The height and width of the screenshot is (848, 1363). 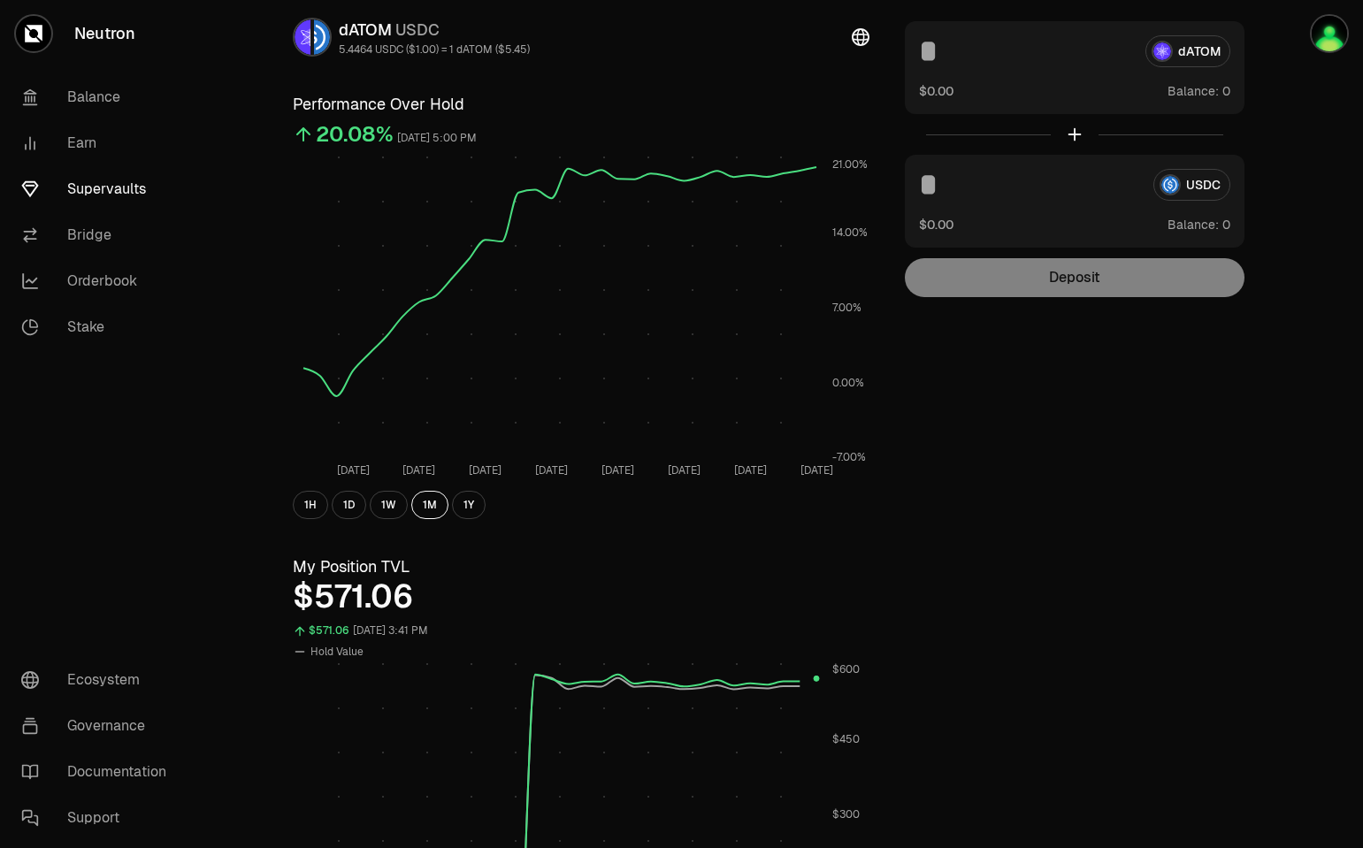 What do you see at coordinates (355, 134) in the screenshot?
I see `div: 20.08%` at bounding box center [355, 134].